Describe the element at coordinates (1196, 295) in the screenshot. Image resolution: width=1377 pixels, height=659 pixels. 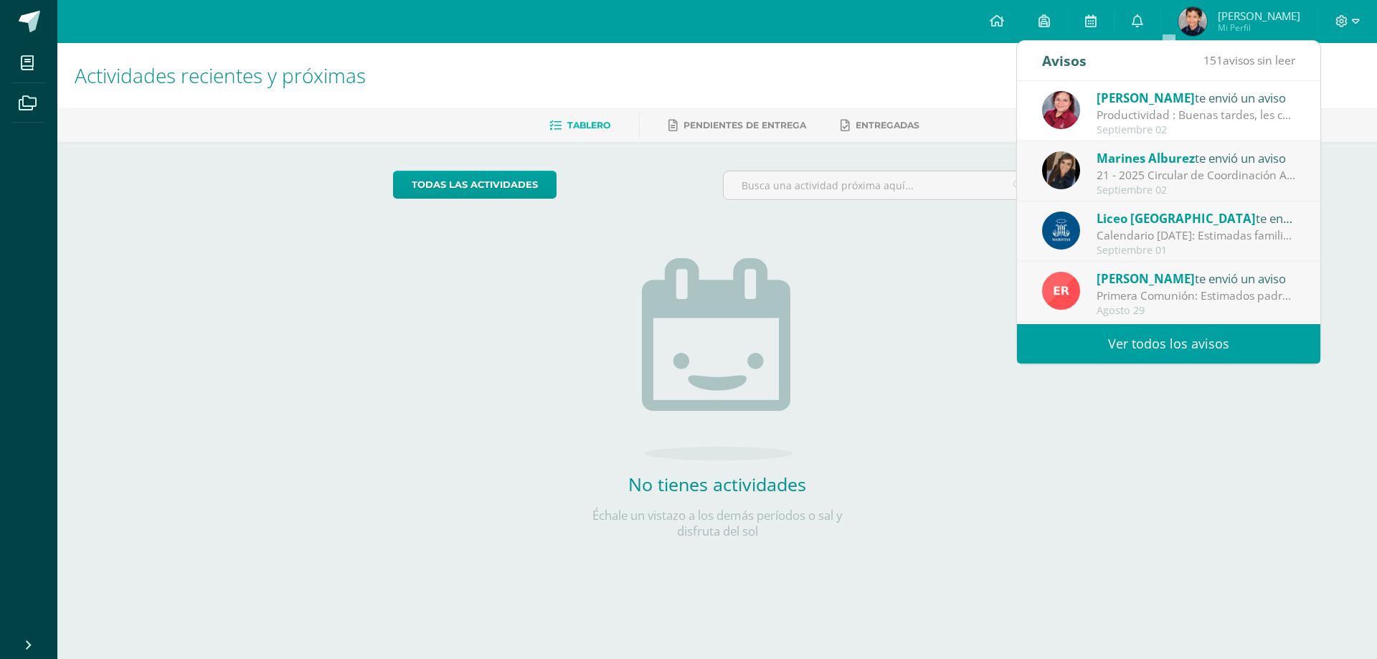
I see `div: Primera Comunión: Estimados padres de familia: Agradecemos profundamente el valioso acompañamient...` at that location.